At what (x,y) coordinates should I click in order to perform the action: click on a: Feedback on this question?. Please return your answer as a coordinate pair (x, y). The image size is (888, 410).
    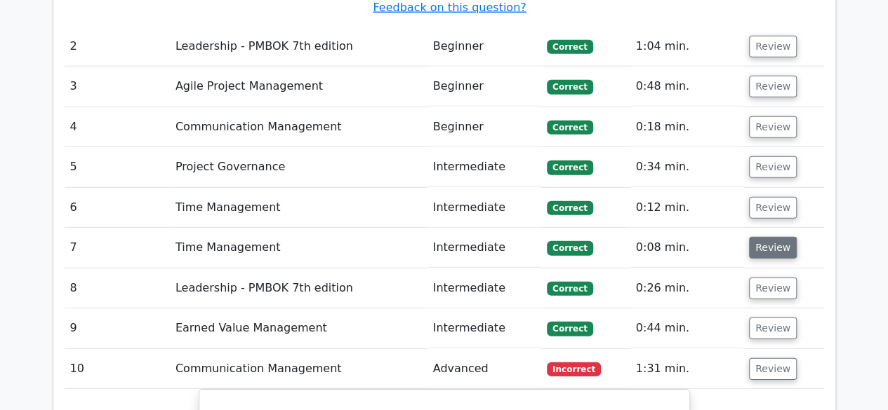
    Looking at the image, I should click on (449, 7).